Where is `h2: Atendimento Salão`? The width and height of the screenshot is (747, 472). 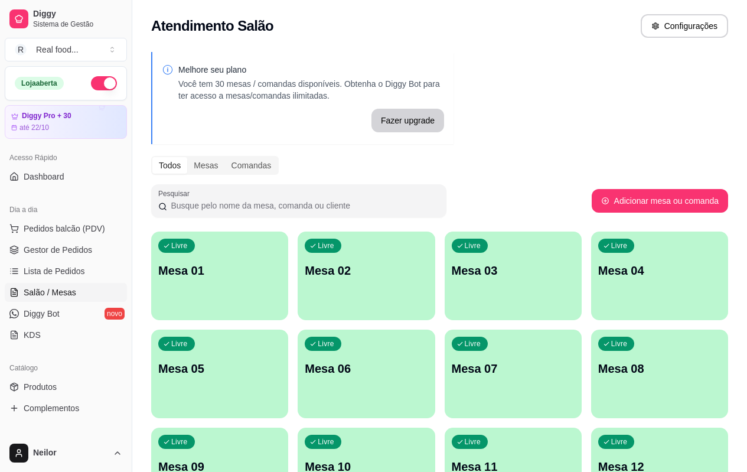
h2: Atendimento Salão is located at coordinates (212, 26).